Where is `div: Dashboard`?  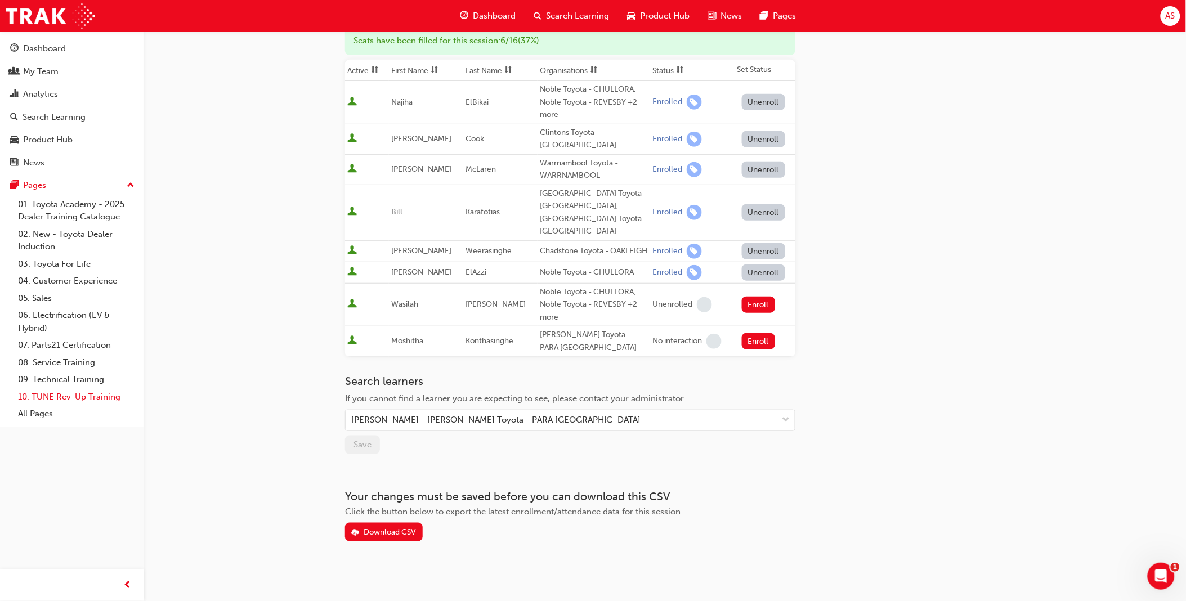
div: Dashboard is located at coordinates (44, 48).